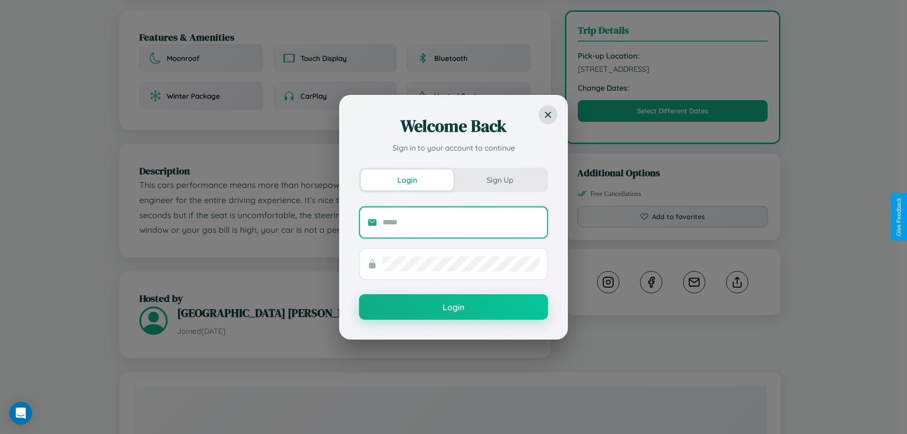  I want to click on button: Sign Up, so click(500, 180).